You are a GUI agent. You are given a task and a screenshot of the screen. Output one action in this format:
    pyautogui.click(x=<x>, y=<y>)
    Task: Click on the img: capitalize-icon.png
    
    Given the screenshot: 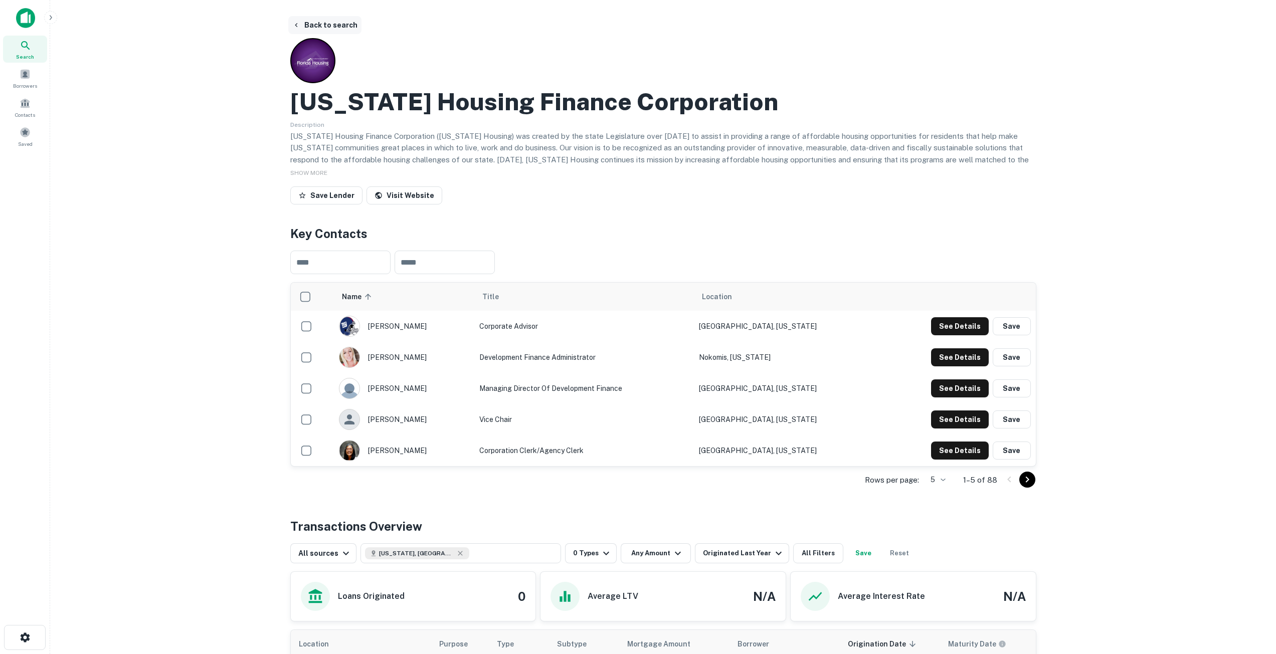 What is the action you would take?
    pyautogui.click(x=26, y=18)
    